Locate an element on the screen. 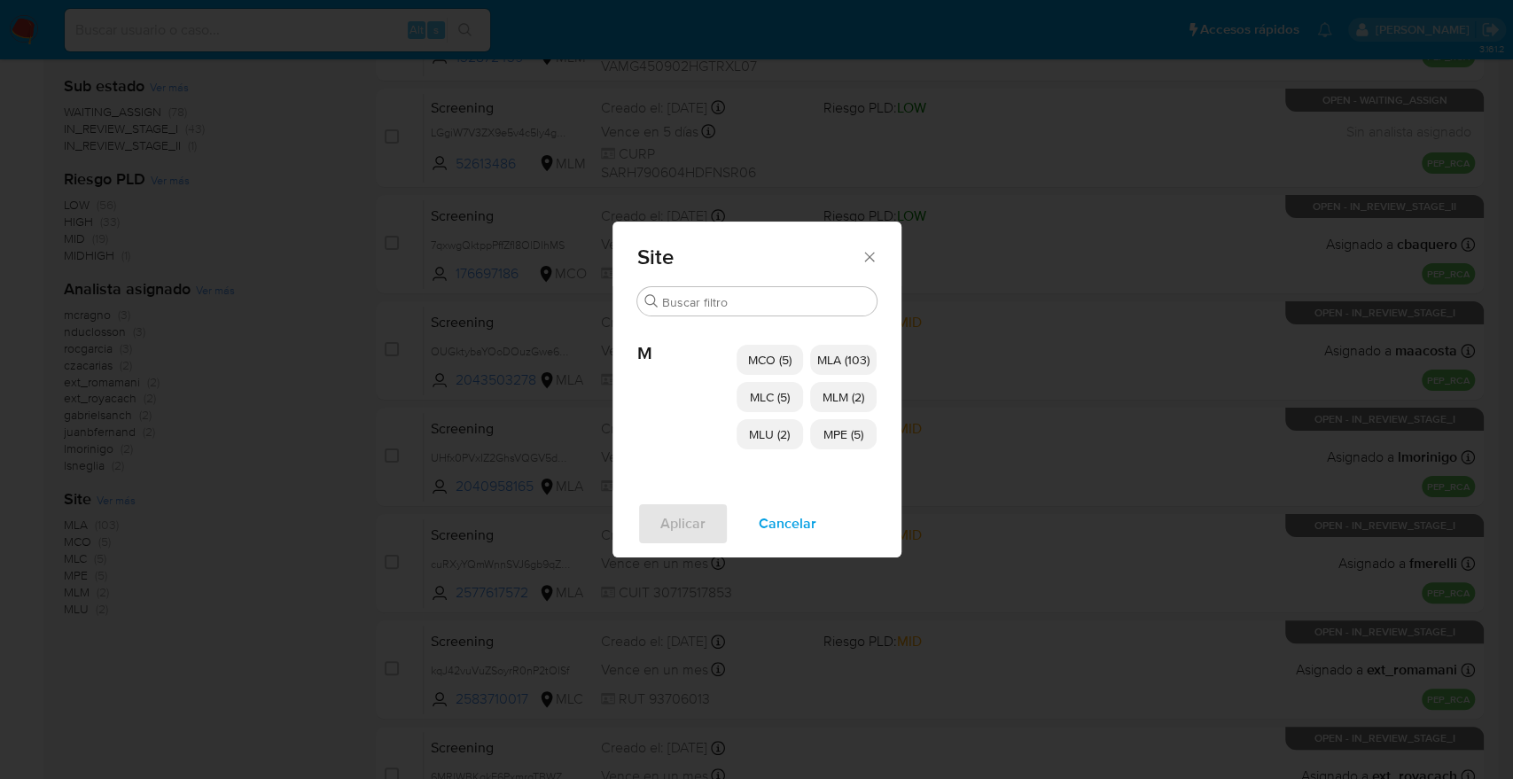  div: MLU (2) is located at coordinates (769, 434).